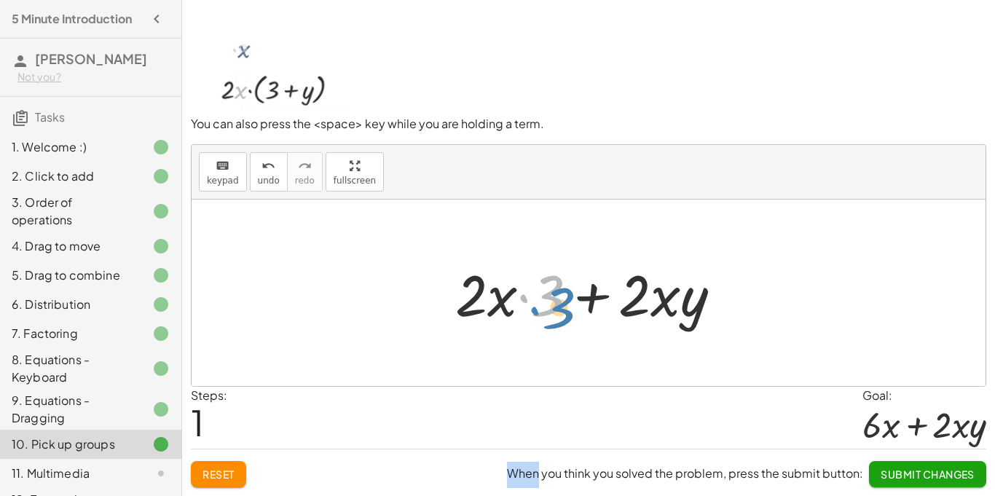 This screenshot has height=496, width=995. I want to click on button: redoredo, so click(305, 172).